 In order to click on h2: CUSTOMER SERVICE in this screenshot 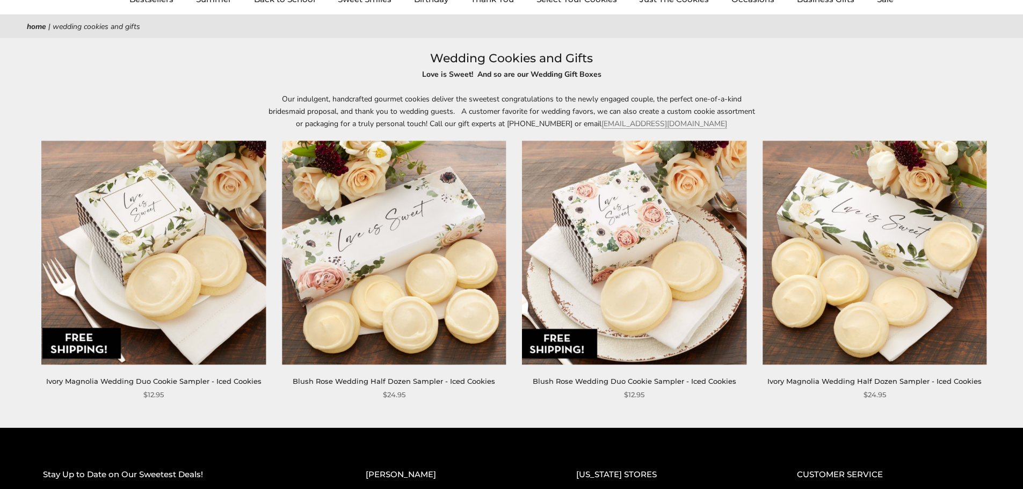, I will do `click(888, 475)`.